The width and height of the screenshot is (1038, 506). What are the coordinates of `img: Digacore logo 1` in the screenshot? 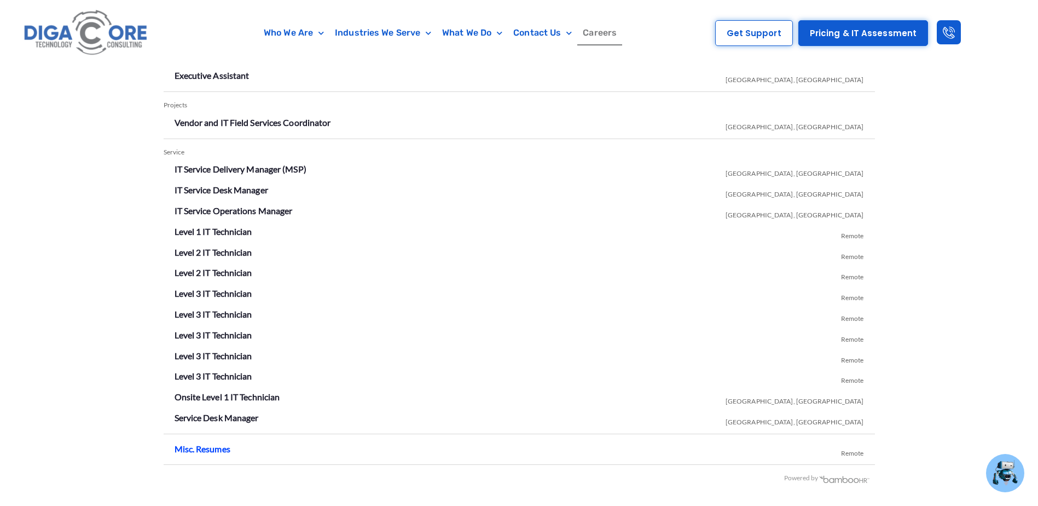 It's located at (86, 33).